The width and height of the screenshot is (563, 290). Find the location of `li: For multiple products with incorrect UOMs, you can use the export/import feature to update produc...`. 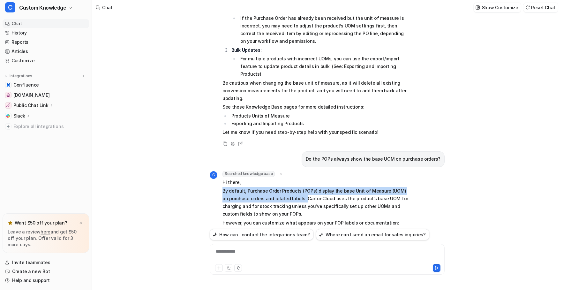

li: For multiple products with incorrect UOMs, you can use the export/import feature to update produc... is located at coordinates (324, 66).